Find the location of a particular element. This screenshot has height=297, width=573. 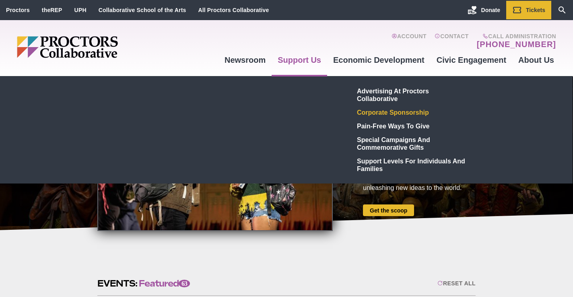

a: Account is located at coordinates (409, 41).